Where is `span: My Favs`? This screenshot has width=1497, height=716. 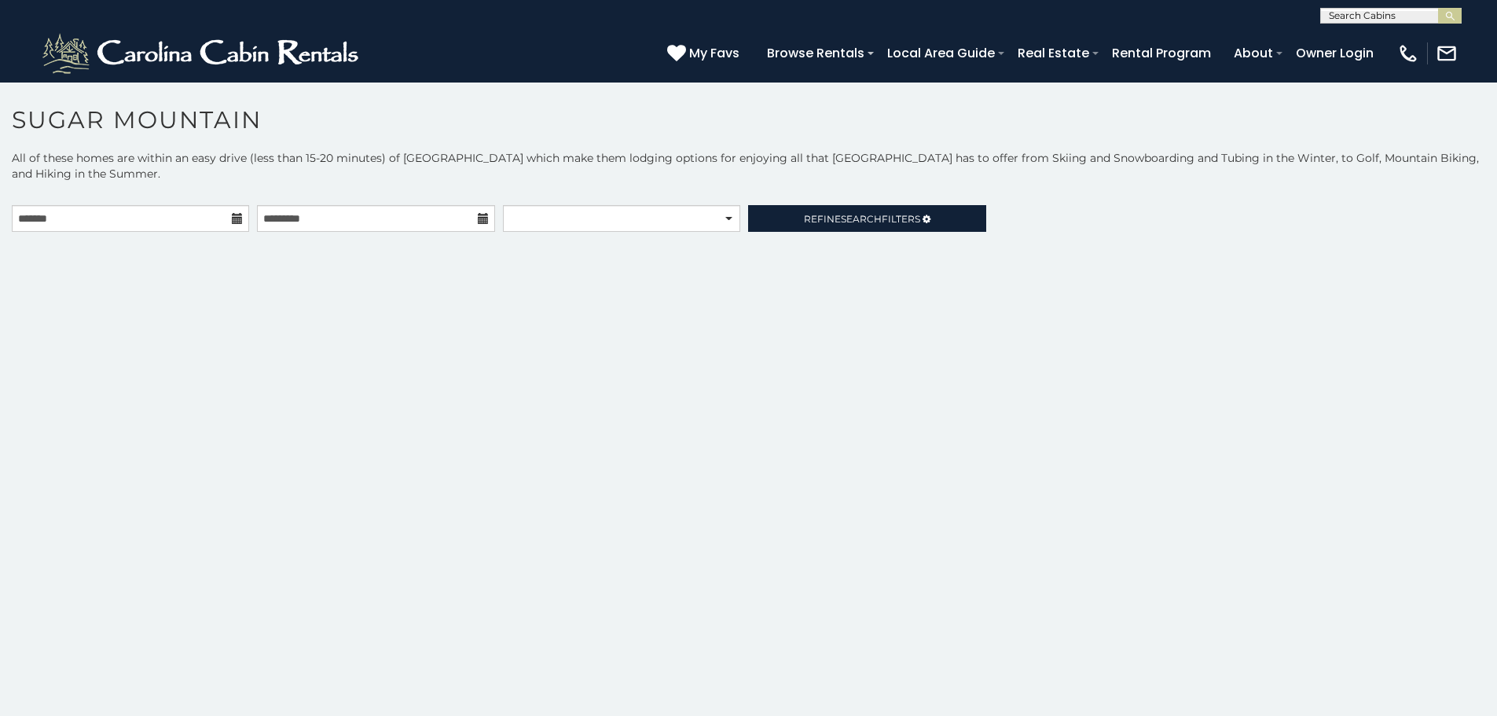
span: My Favs is located at coordinates (714, 53).